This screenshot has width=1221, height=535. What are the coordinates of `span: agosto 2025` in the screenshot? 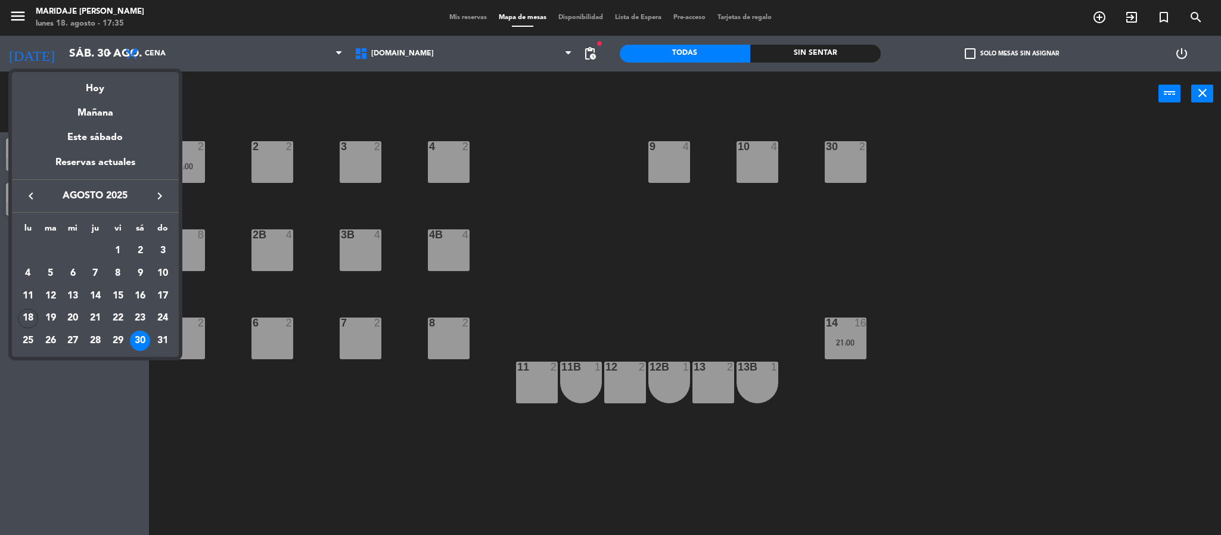 It's located at (95, 196).